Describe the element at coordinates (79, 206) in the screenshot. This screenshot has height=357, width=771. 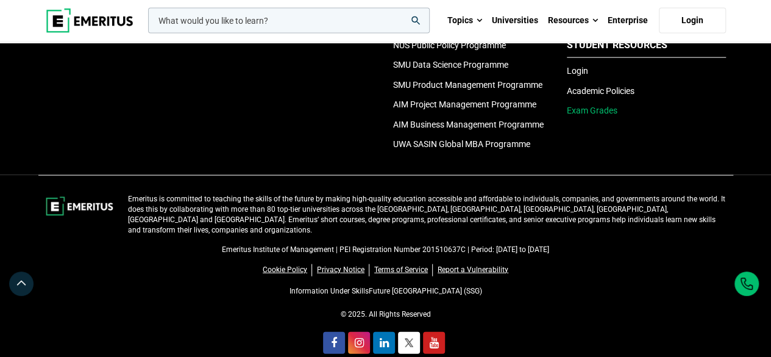
I see `img: footer-logo` at that location.